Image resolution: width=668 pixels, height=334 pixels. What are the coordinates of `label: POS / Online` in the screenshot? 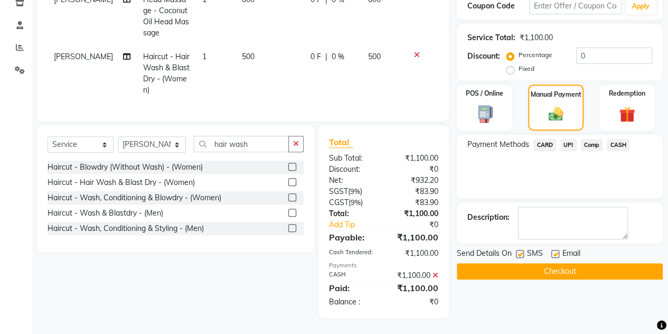 It's located at (484, 93).